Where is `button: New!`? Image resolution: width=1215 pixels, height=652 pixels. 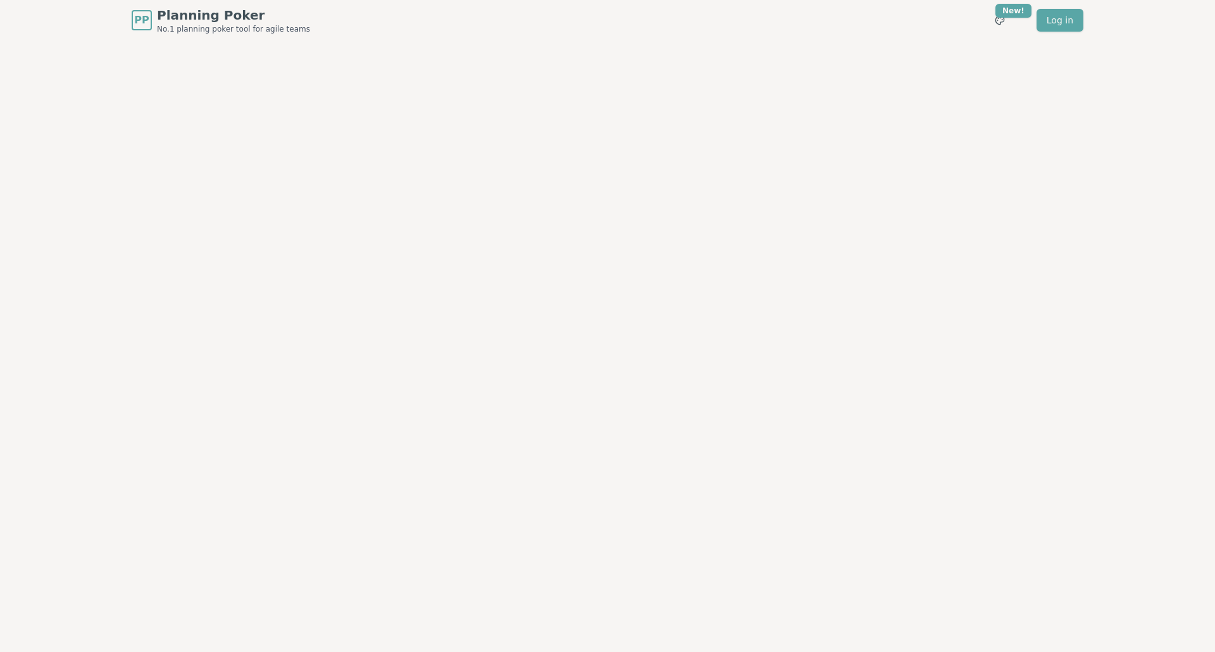 button: New! is located at coordinates (1000, 20).